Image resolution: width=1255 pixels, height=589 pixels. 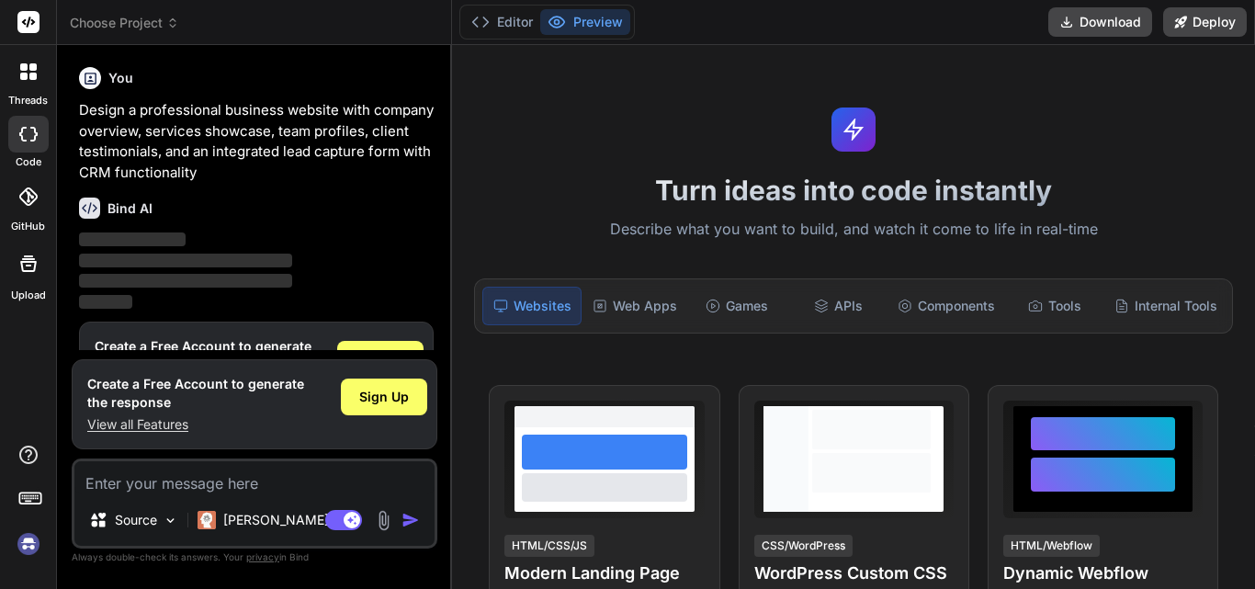 What do you see at coordinates (120, 78) in the screenshot?
I see `h6: You` at bounding box center [120, 78].